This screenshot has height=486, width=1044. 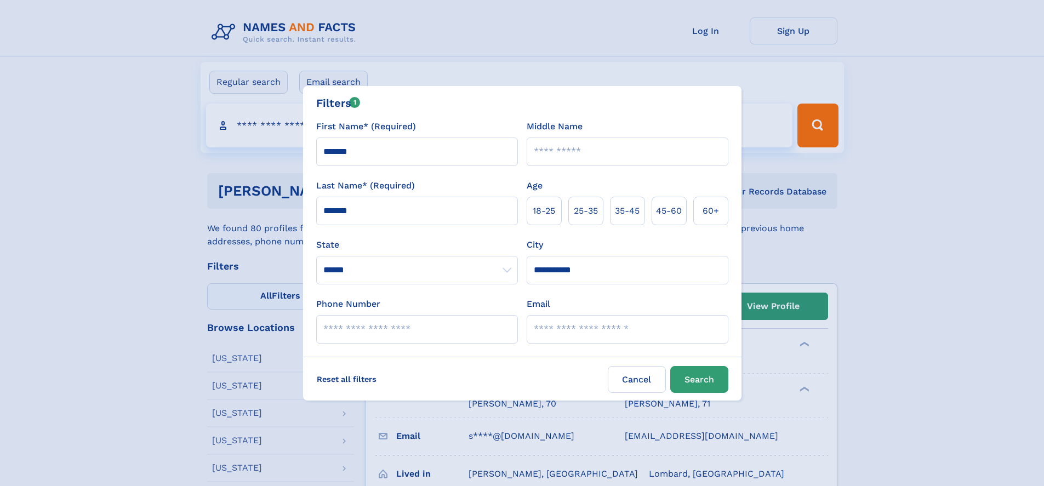 I want to click on span: 45‑60, so click(x=669, y=211).